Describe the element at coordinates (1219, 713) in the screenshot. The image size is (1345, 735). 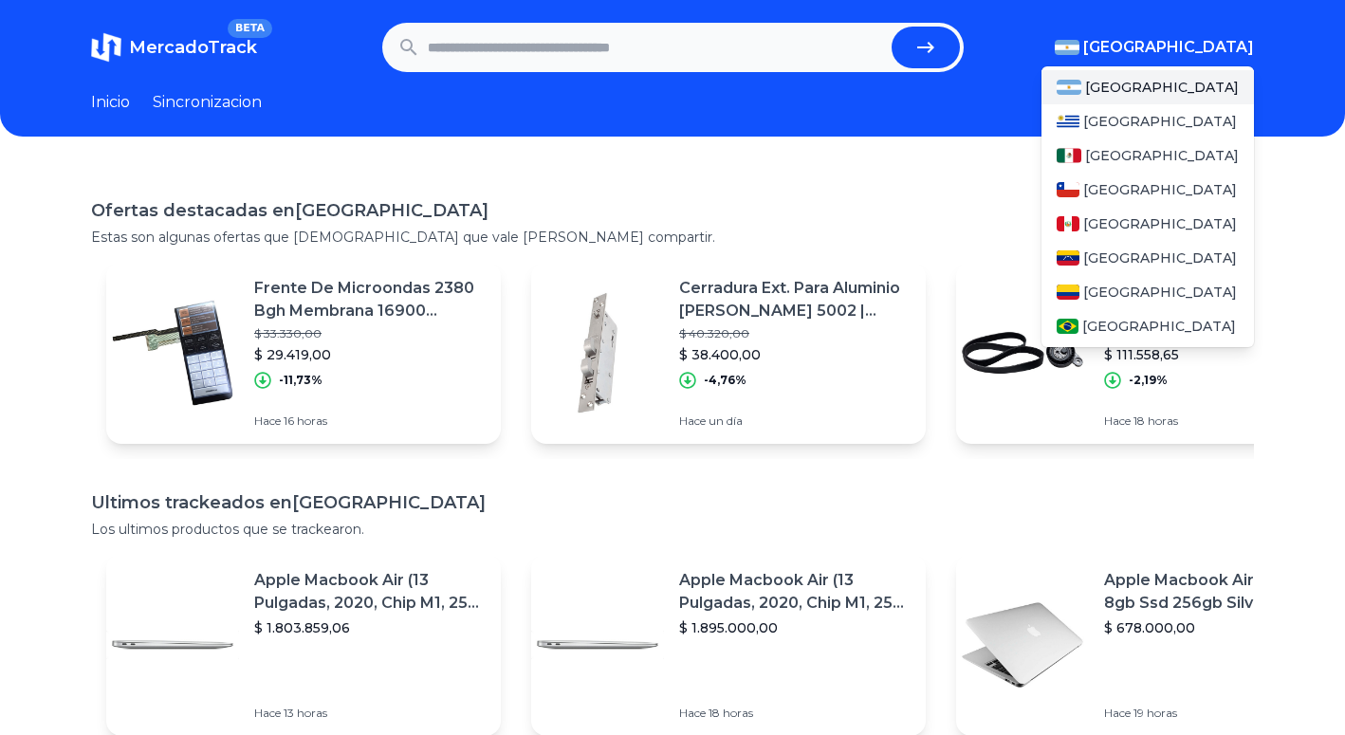
I see `p: Hace 19 horas` at that location.